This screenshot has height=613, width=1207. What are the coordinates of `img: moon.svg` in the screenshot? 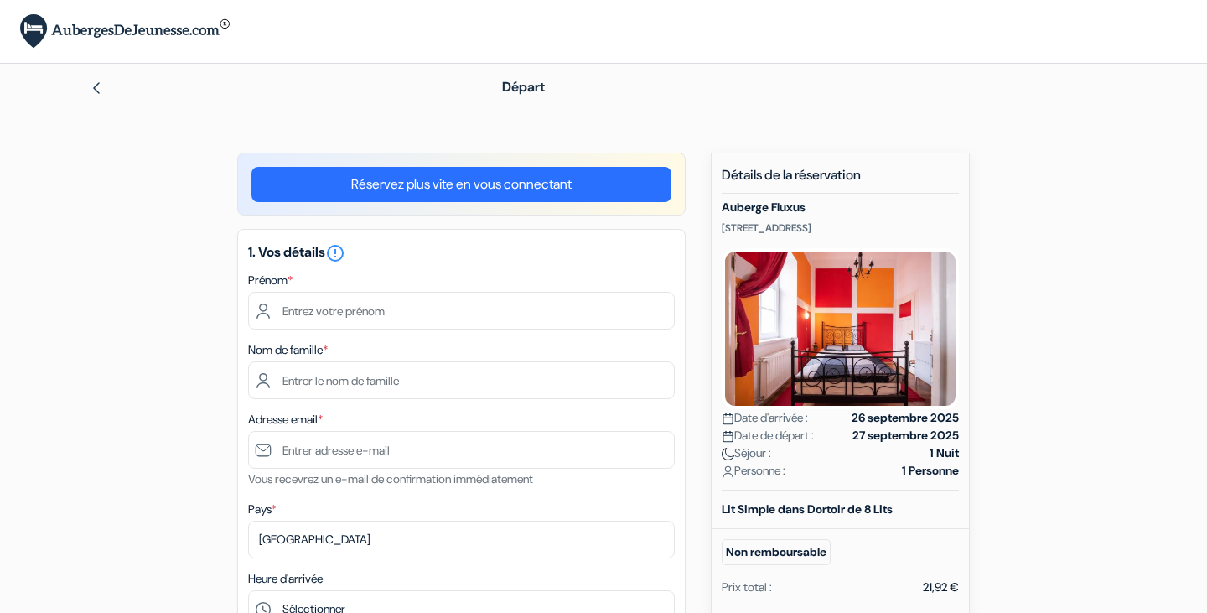 It's located at (727, 453).